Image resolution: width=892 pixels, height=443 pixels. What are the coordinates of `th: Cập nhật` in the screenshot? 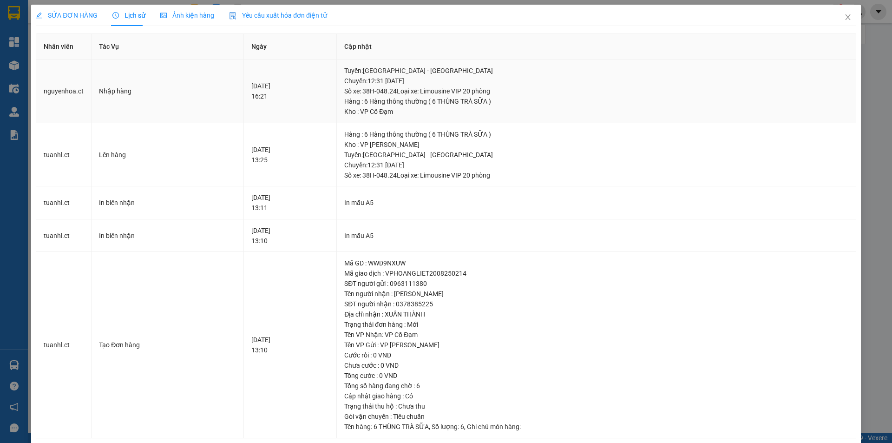 It's located at (597, 46).